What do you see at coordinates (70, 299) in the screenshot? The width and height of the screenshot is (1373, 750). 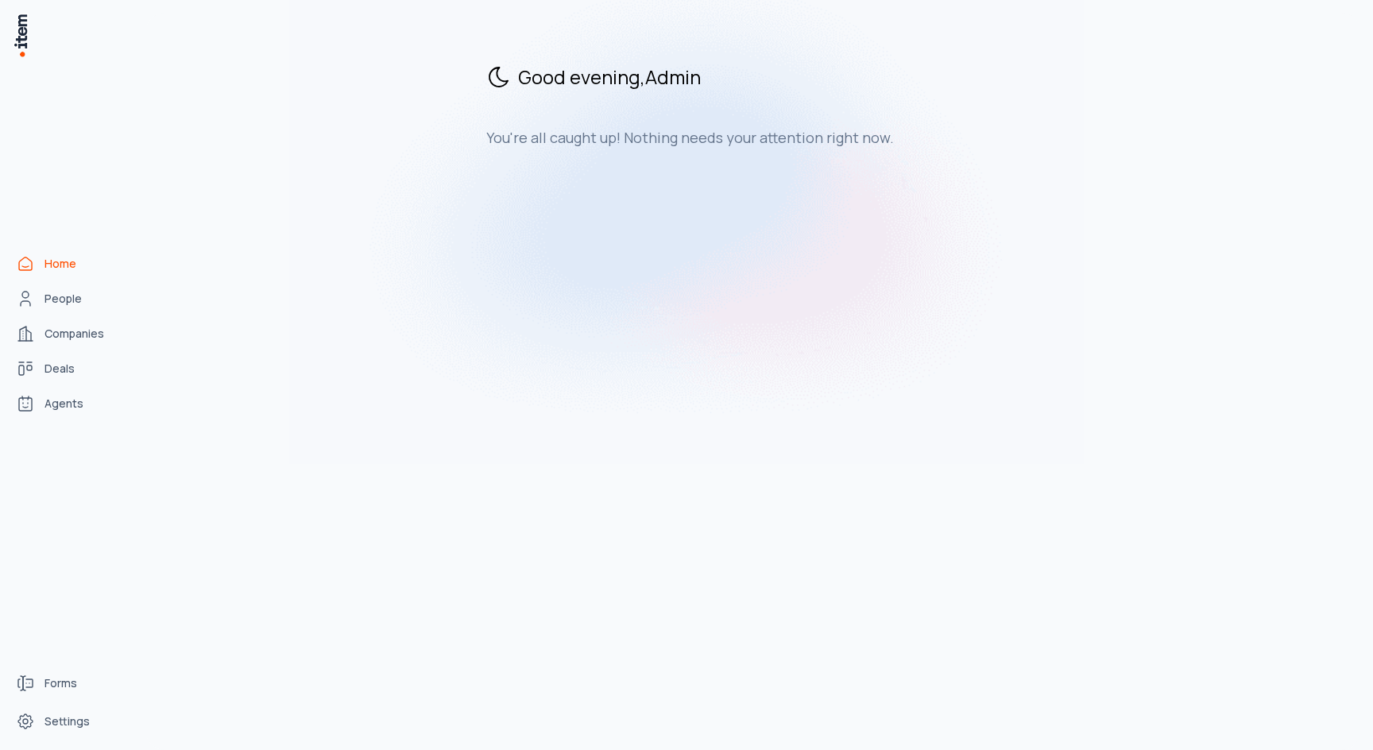 I see `a: People` at bounding box center [70, 299].